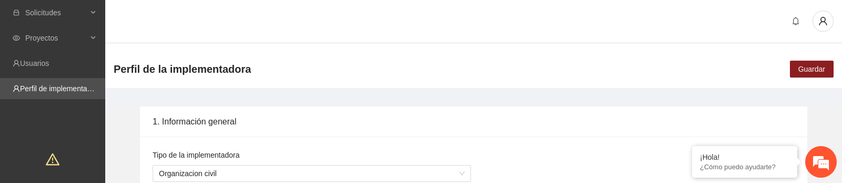 Image resolution: width=842 pixels, height=183 pixels. Describe the element at coordinates (745, 157) in the screenshot. I see `div: ¡Hola!` at that location.